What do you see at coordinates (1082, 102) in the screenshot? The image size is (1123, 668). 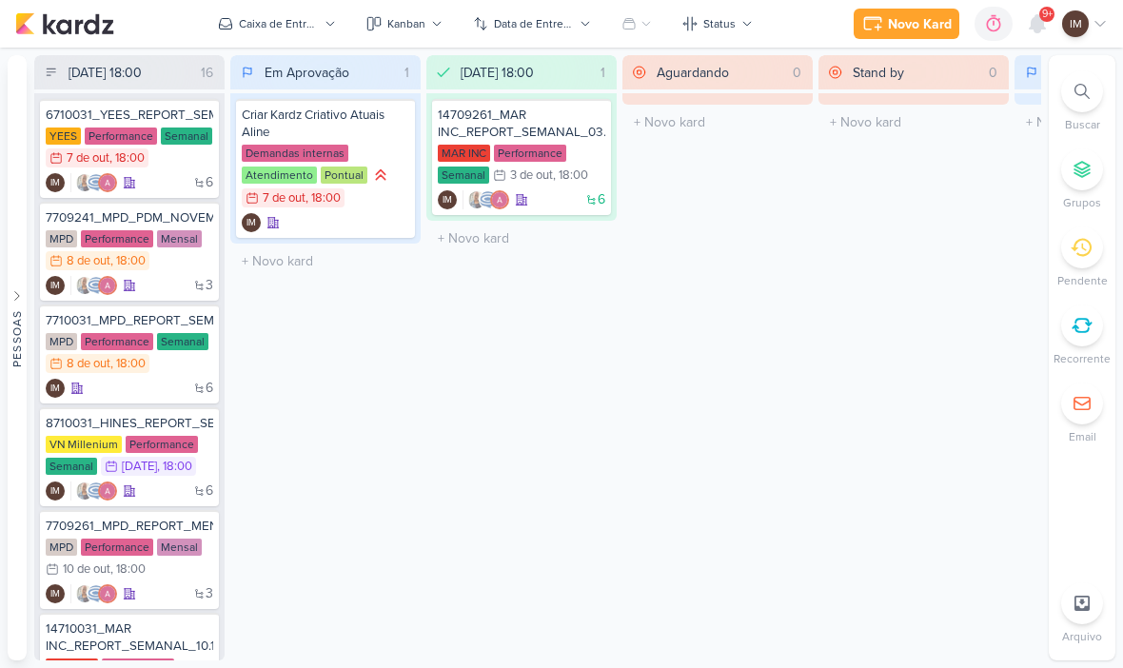 I see `li: Ctrl + F` at bounding box center [1082, 102].